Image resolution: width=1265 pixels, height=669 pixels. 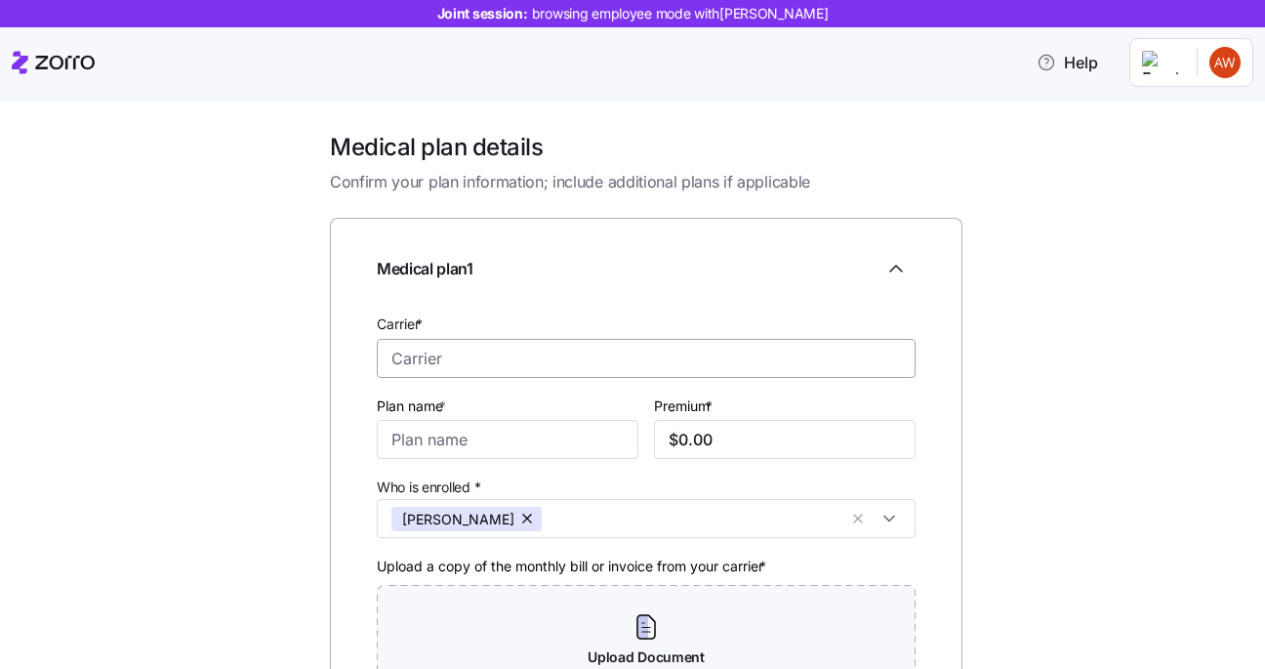 I want to click on span: Who is enrolled *, so click(x=429, y=487).